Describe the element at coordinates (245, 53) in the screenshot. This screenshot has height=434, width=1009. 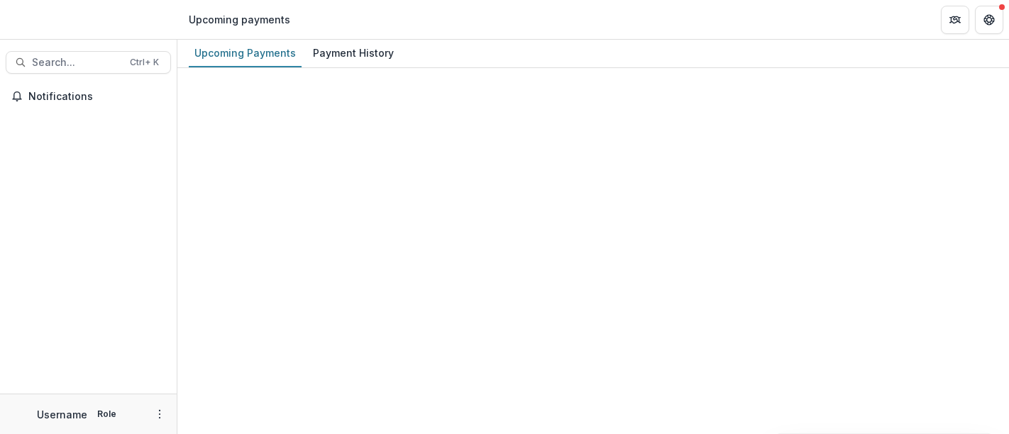
I see `a: Upcoming Payments` at that location.